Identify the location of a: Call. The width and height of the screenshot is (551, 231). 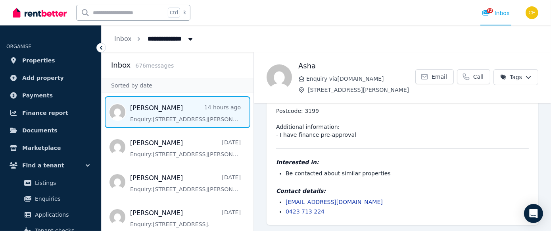
(474, 77).